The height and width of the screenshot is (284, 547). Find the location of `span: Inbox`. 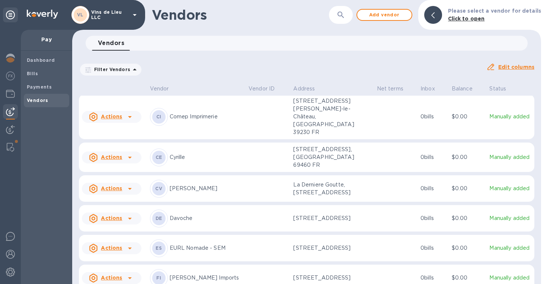

span: Inbox is located at coordinates (433, 89).